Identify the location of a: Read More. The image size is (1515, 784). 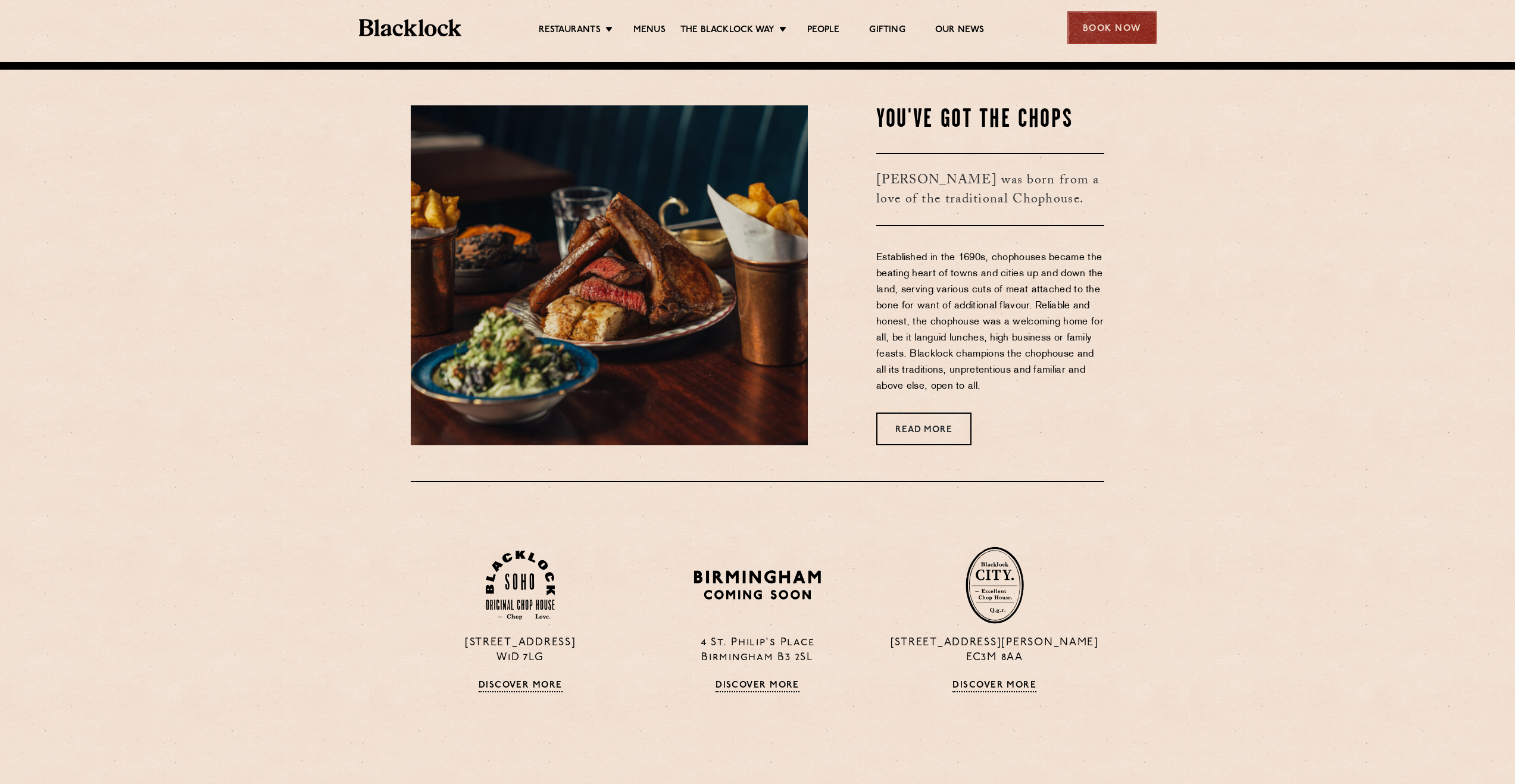
(924, 429).